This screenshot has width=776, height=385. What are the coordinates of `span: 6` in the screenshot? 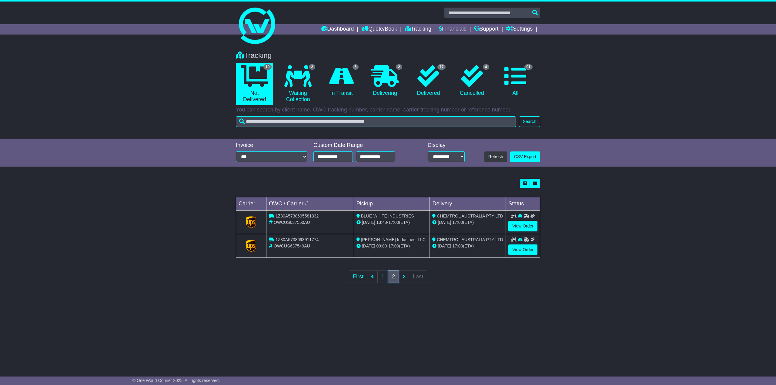 It's located at (356, 67).